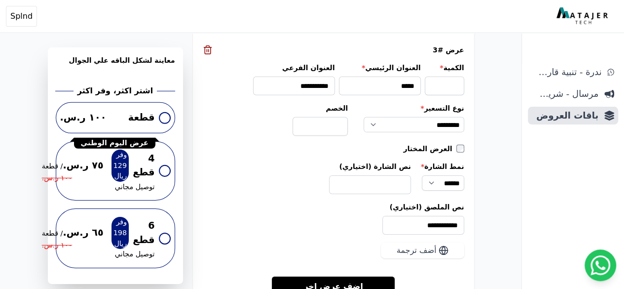 The image size is (624, 289). Describe the element at coordinates (370, 166) in the screenshot. I see `label: نص الشارة (اختياري)` at that location.